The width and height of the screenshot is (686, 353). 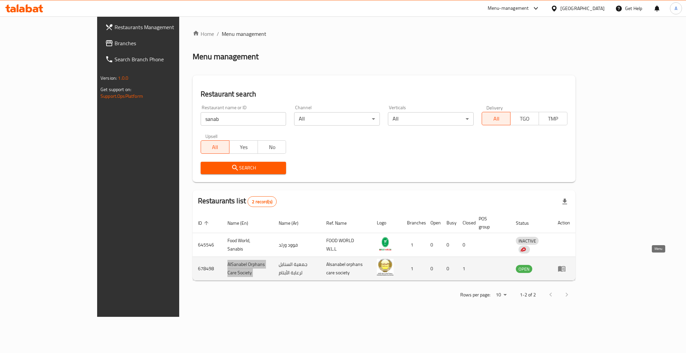 What do you see at coordinates (248, 245) in the screenshot?
I see `td: Food World, Sanabis` at bounding box center [248, 245].